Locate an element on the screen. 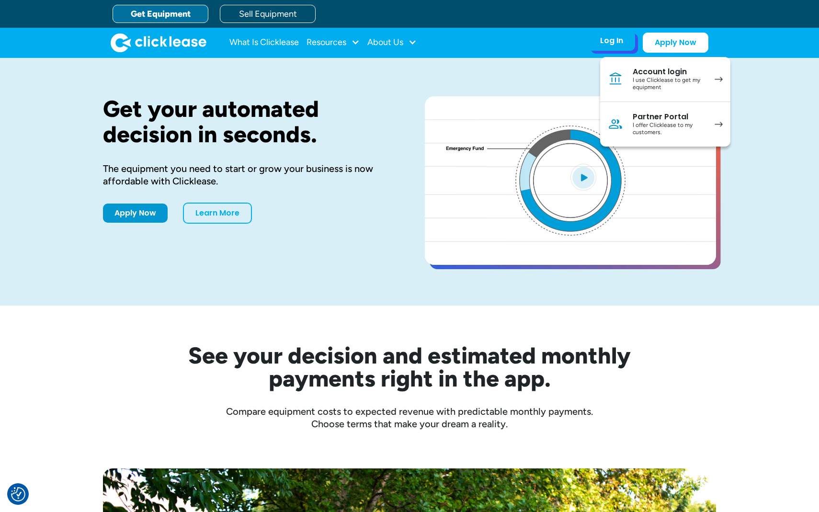 The image size is (819, 512). a: Get Equipment is located at coordinates (160, 14).